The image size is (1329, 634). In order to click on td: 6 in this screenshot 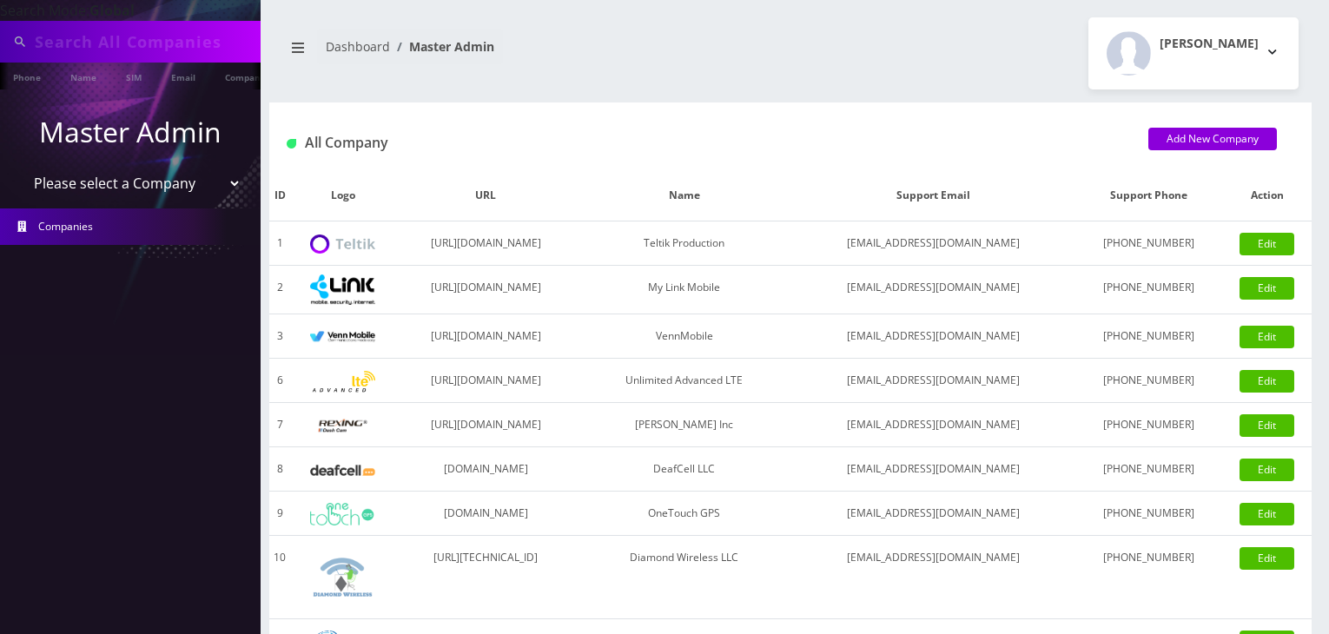, I will do `click(280, 381)`.